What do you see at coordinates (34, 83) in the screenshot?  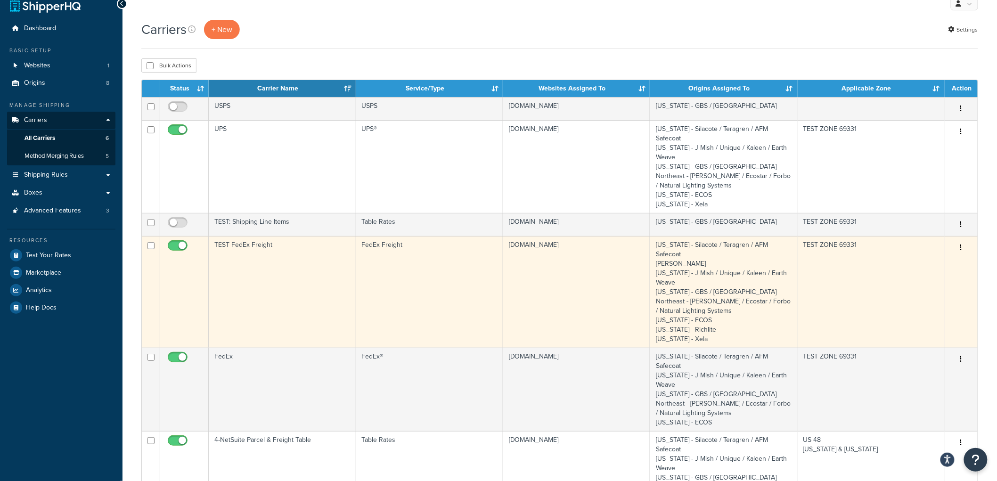 I see `span: Origins` at bounding box center [34, 83].